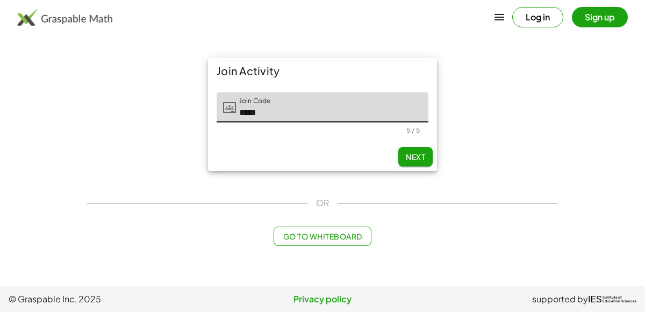  I want to click on button: Go to Whiteboard, so click(322, 236).